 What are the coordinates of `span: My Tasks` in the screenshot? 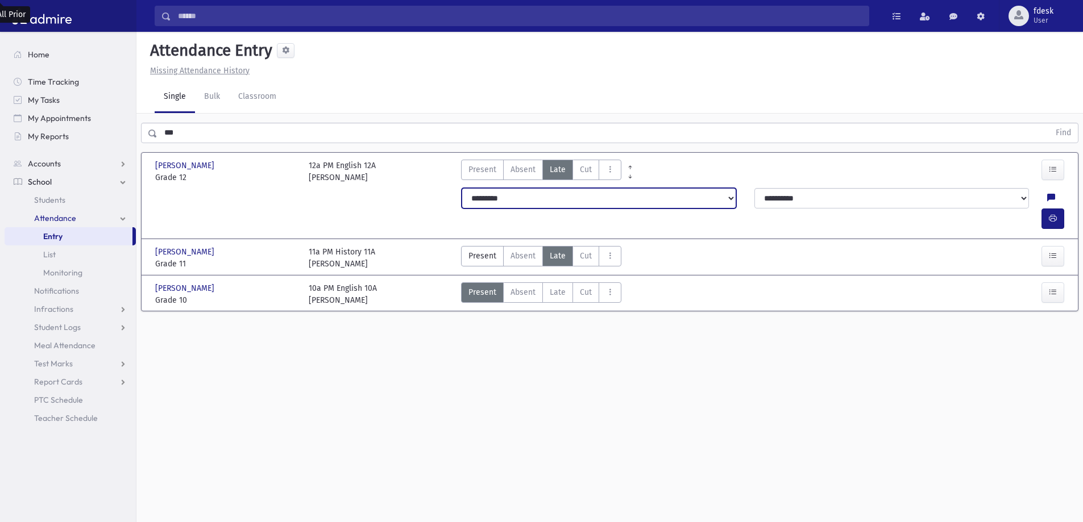 It's located at (44, 100).